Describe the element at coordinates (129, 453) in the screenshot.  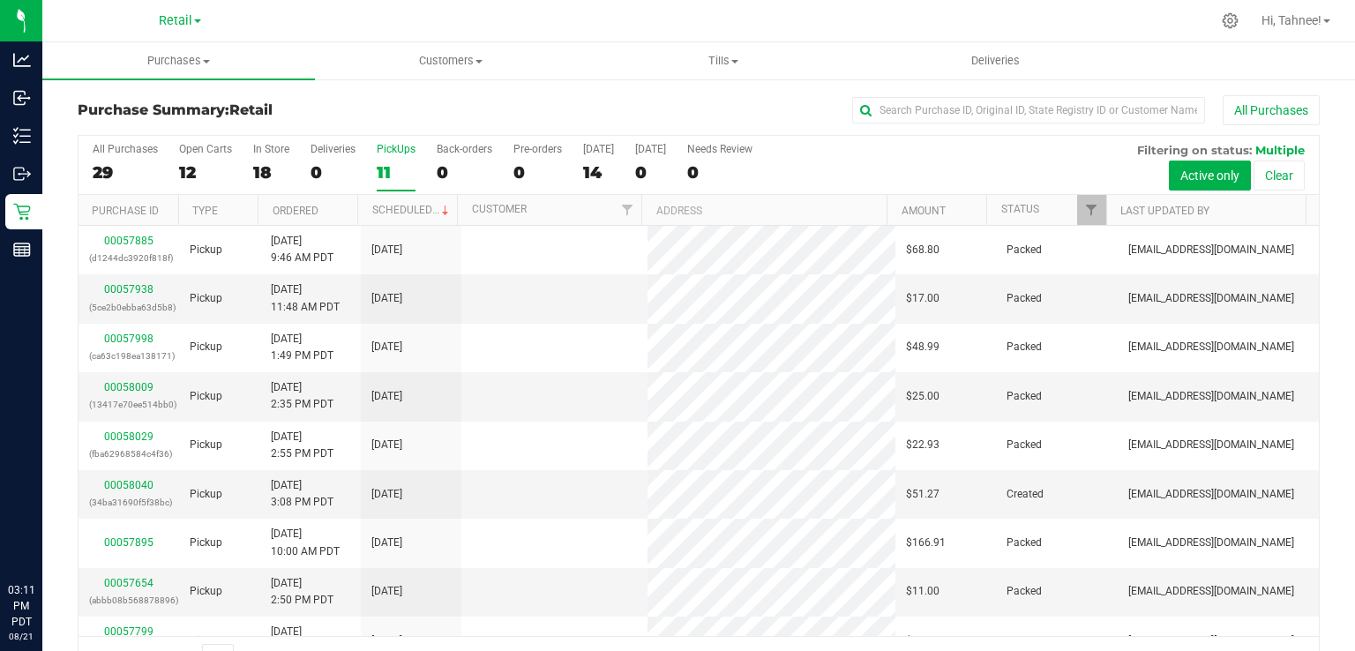
I see `p: (fba62968584c4f36)` at that location.